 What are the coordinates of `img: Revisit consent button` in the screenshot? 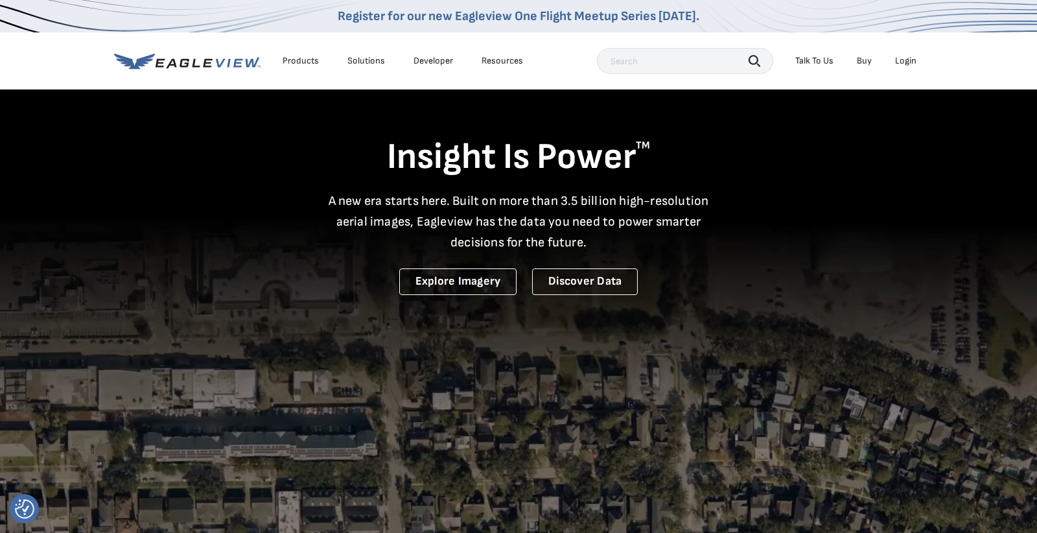 It's located at (25, 509).